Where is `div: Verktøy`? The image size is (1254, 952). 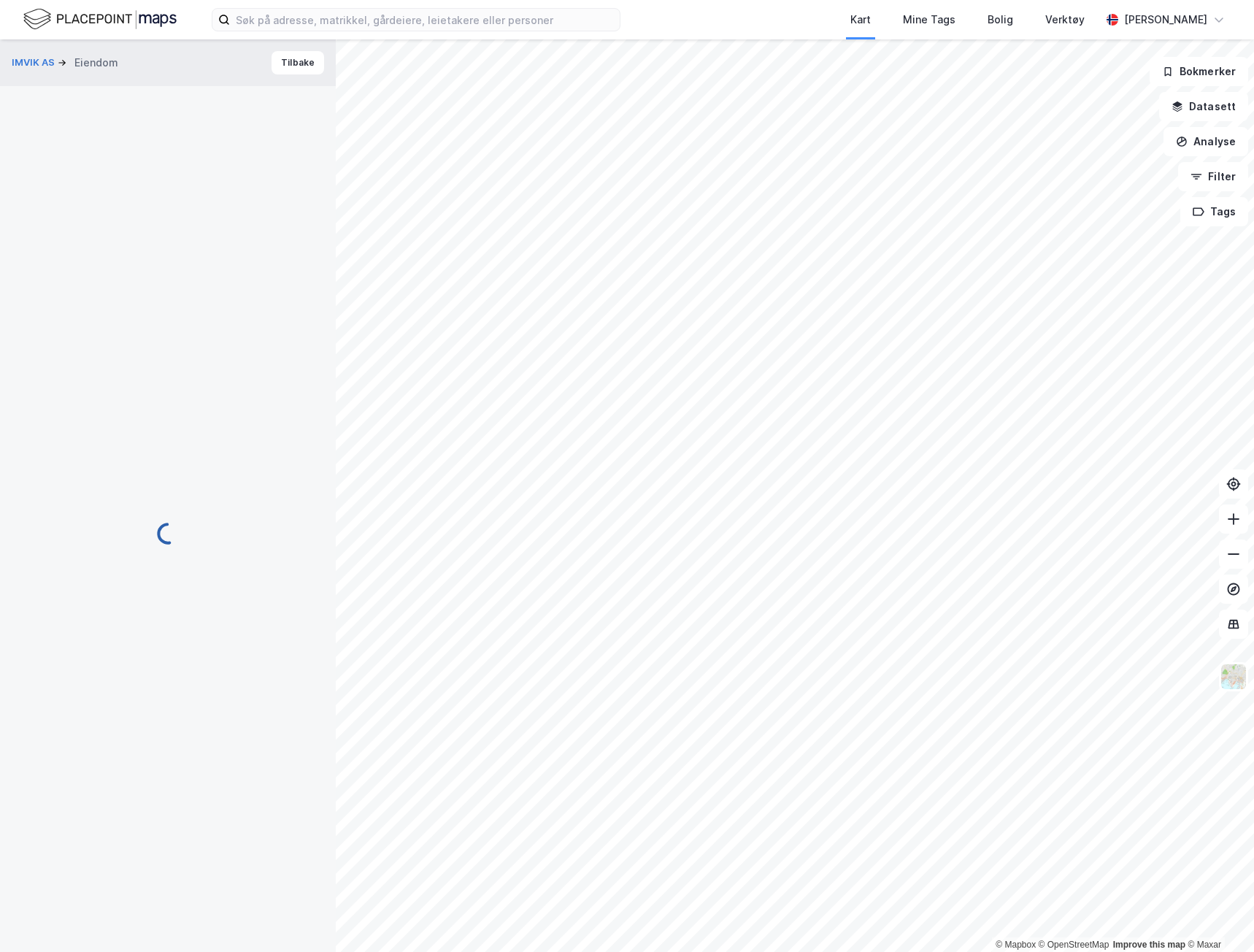 div: Verktøy is located at coordinates (1065, 19).